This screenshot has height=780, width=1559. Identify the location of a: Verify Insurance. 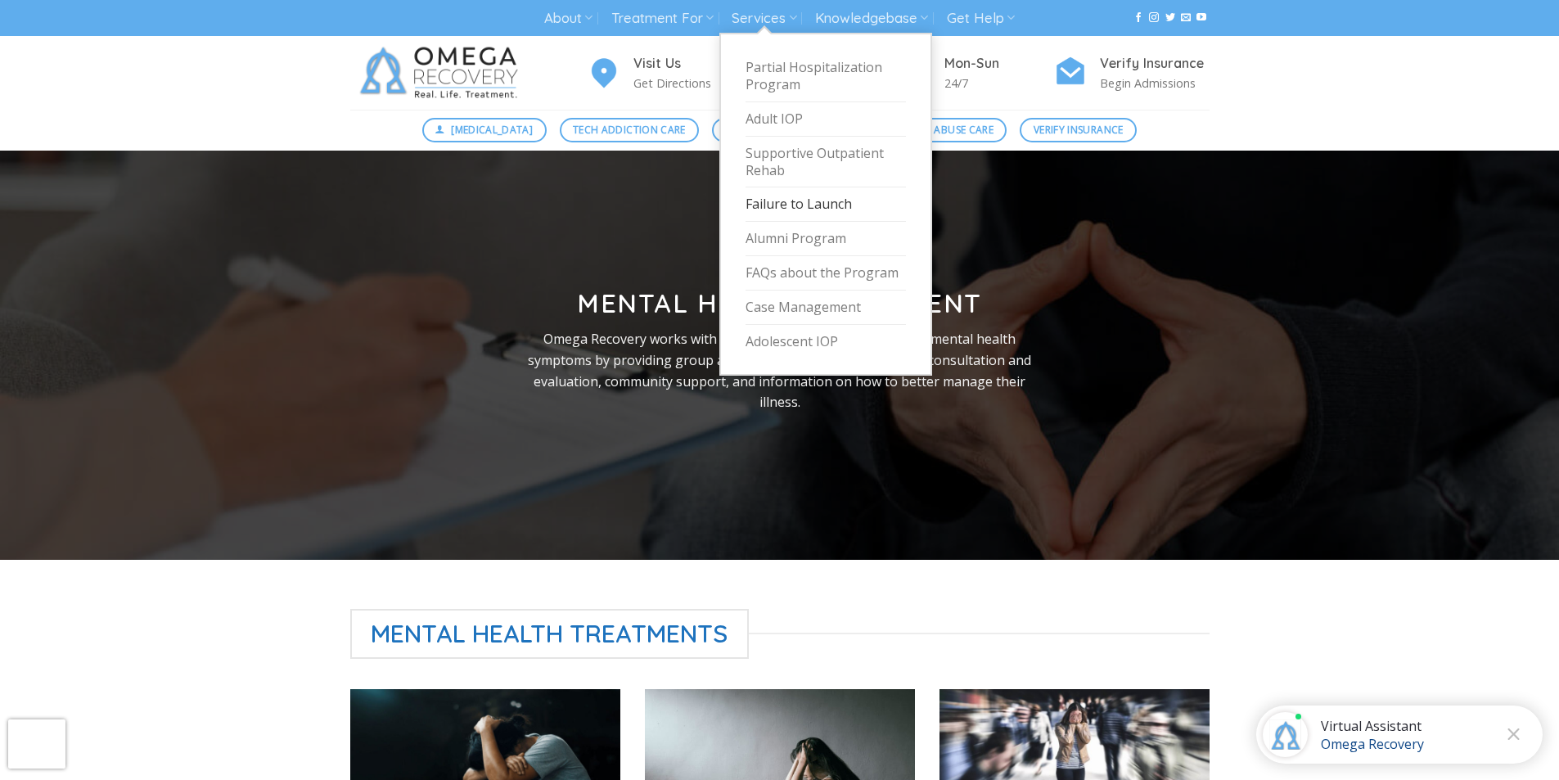
(1078, 130).